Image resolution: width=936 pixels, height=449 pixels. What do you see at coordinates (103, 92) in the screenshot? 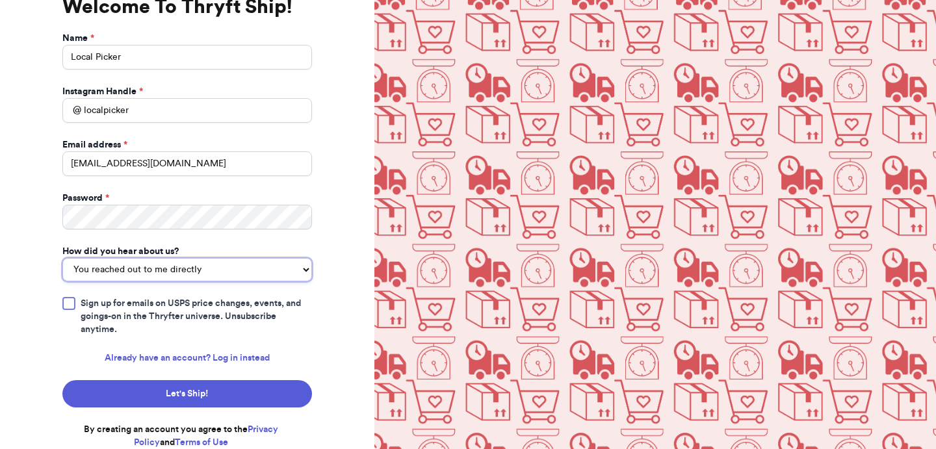
I see `label: Instagram Handle` at bounding box center [103, 92].